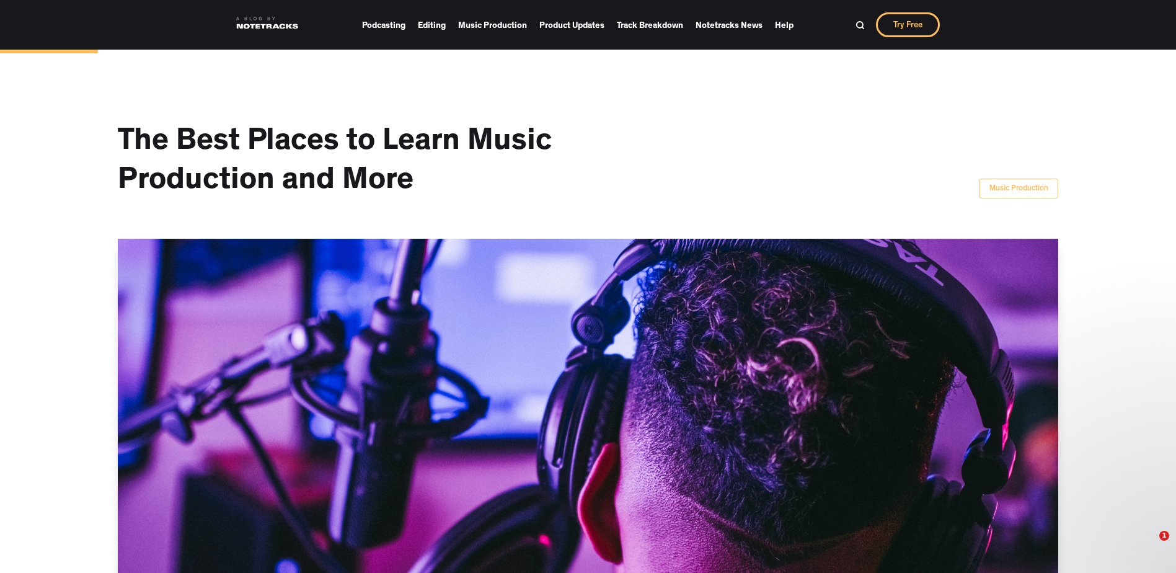 The image size is (1176, 573). What do you see at coordinates (784, 25) in the screenshot?
I see `a: Help` at bounding box center [784, 25].